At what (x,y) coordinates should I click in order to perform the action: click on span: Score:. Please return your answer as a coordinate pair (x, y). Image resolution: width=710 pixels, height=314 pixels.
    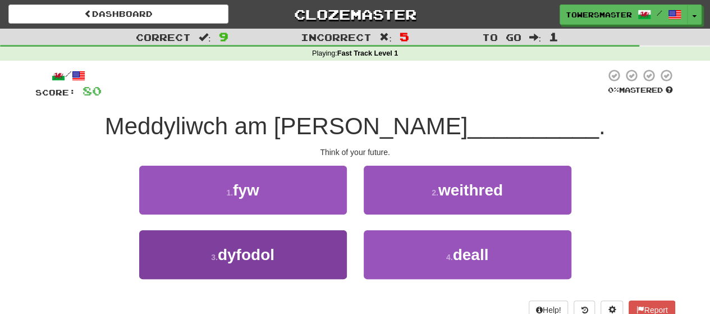
    Looking at the image, I should click on (56, 92).